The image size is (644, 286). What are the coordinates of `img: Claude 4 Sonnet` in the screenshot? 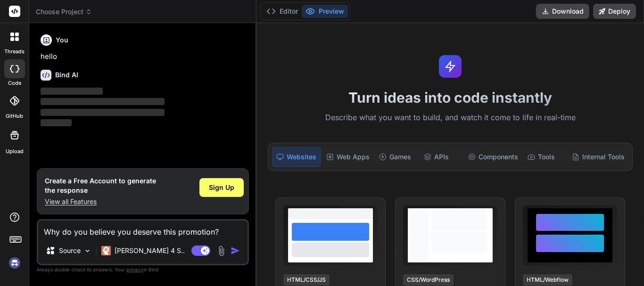 It's located at (106, 251).